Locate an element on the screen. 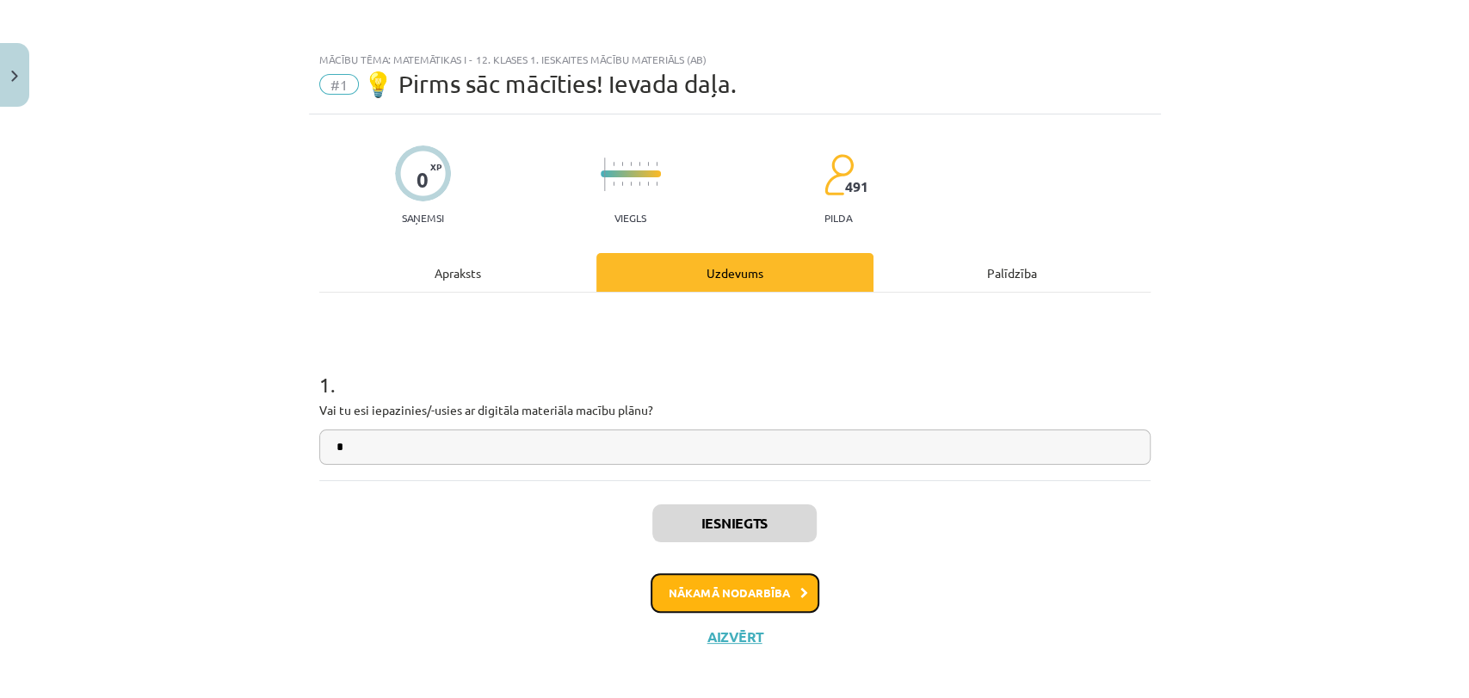 The image size is (1469, 698). p: Vai tu esi iepazinies/-usies ar digitāla materiāla macību plānu? is located at coordinates (735, 410).